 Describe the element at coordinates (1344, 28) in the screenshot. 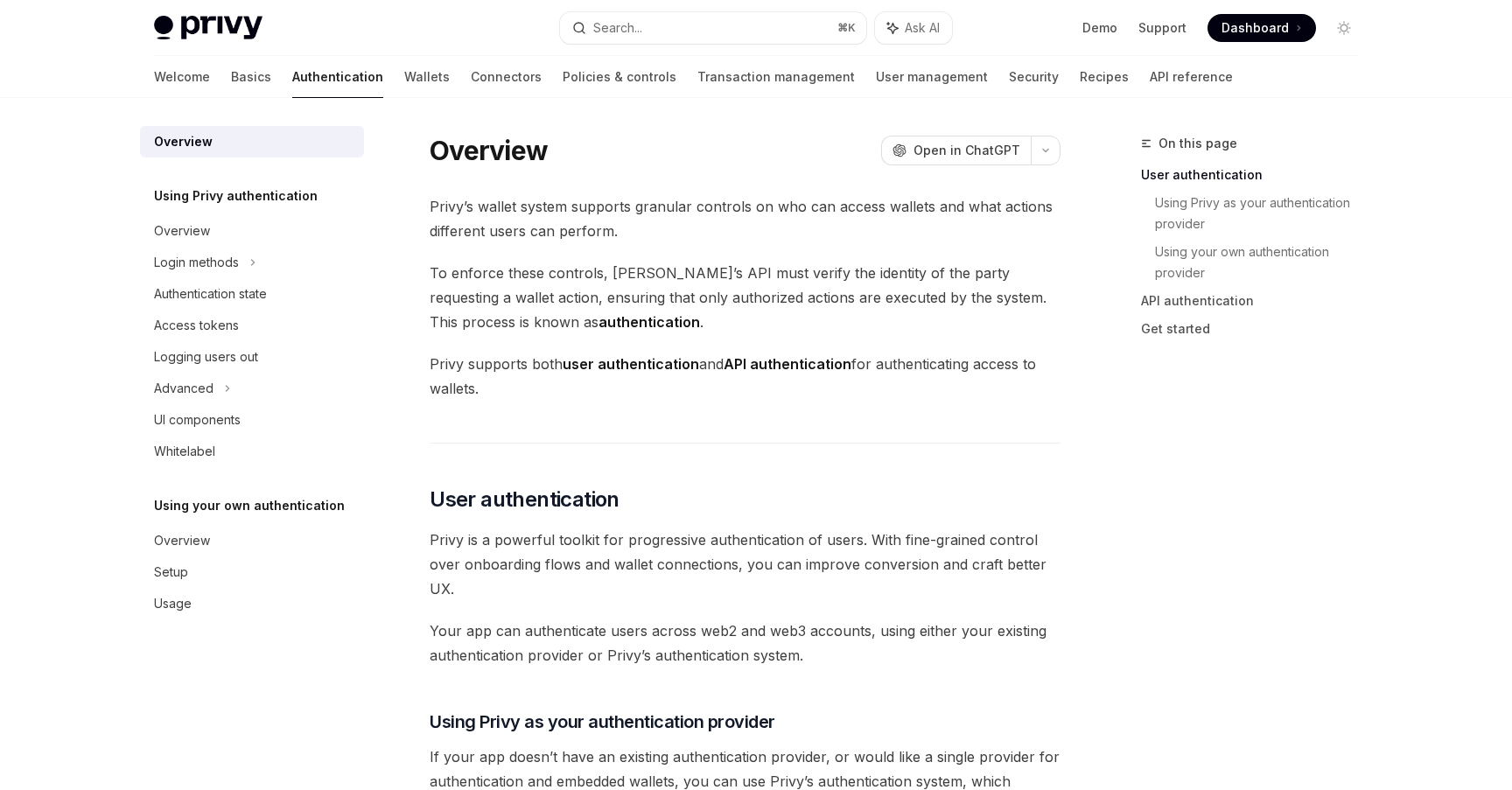

I see `button: Toggle dark mode` at that location.